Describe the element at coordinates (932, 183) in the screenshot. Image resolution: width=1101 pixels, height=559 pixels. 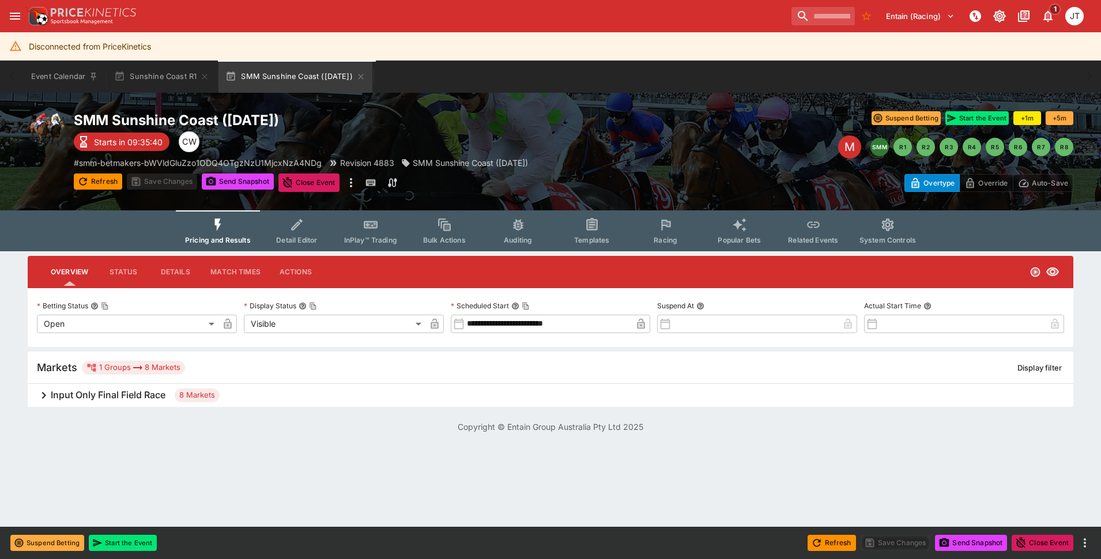
I see `button: Overtype` at that location.